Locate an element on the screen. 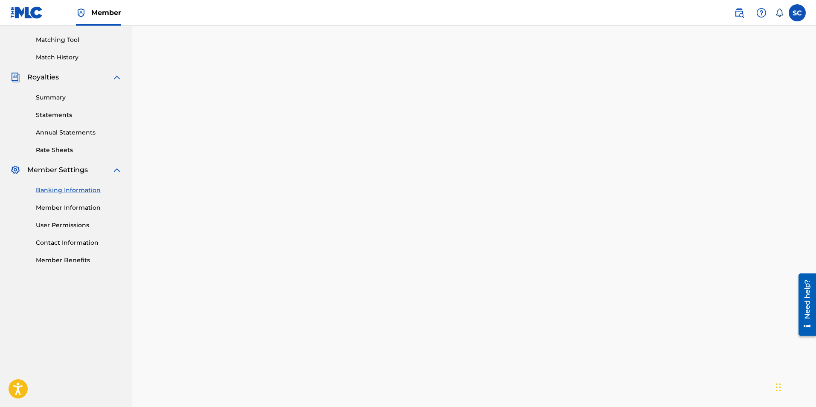 The height and width of the screenshot is (407, 816). div: User Menu is located at coordinates (797, 13).